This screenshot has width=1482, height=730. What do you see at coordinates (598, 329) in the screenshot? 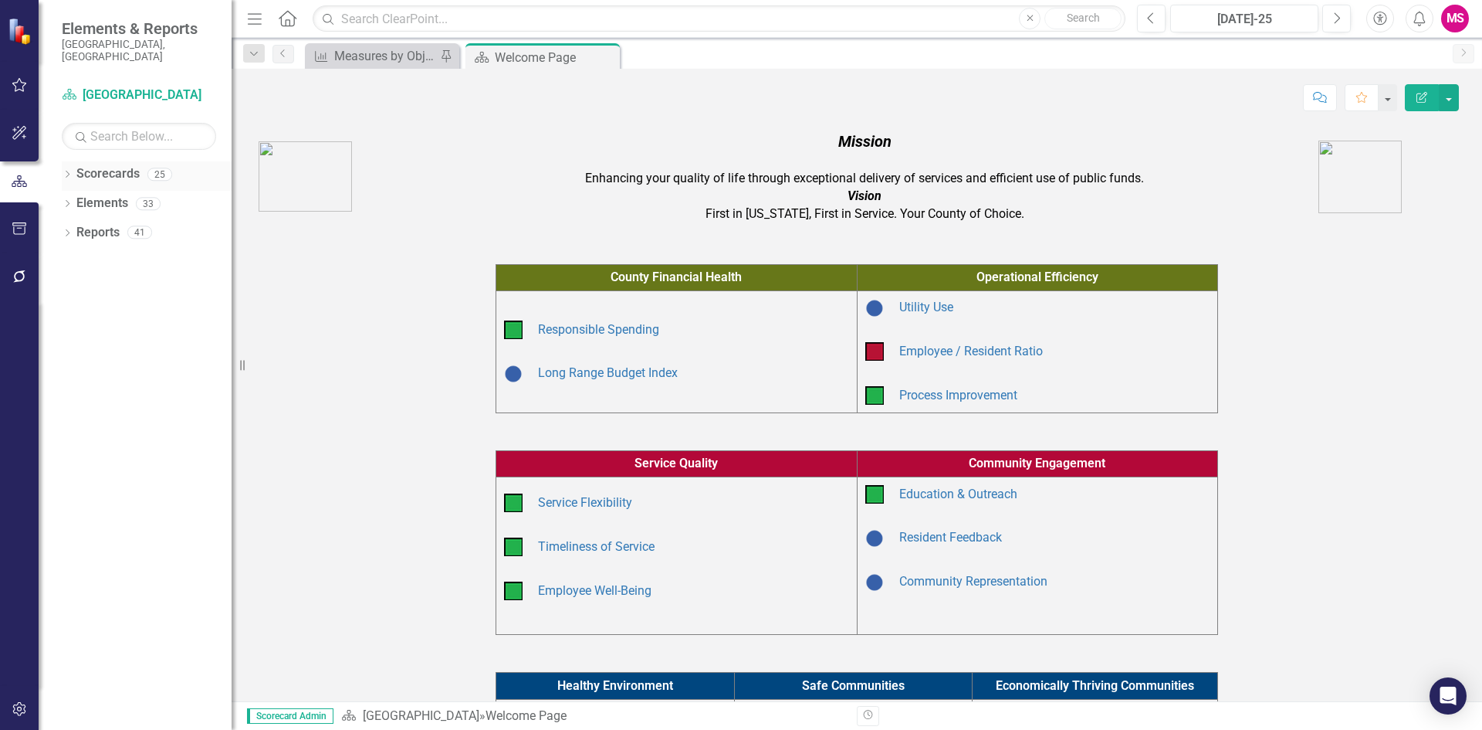
I see `a: Responsible Spending` at bounding box center [598, 329].